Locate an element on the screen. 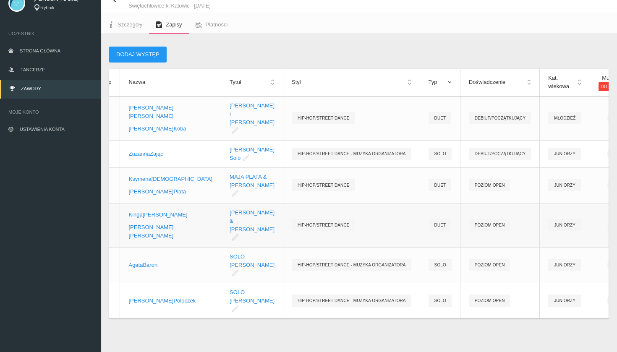  span: Uczestnik is located at coordinates (50, 34).